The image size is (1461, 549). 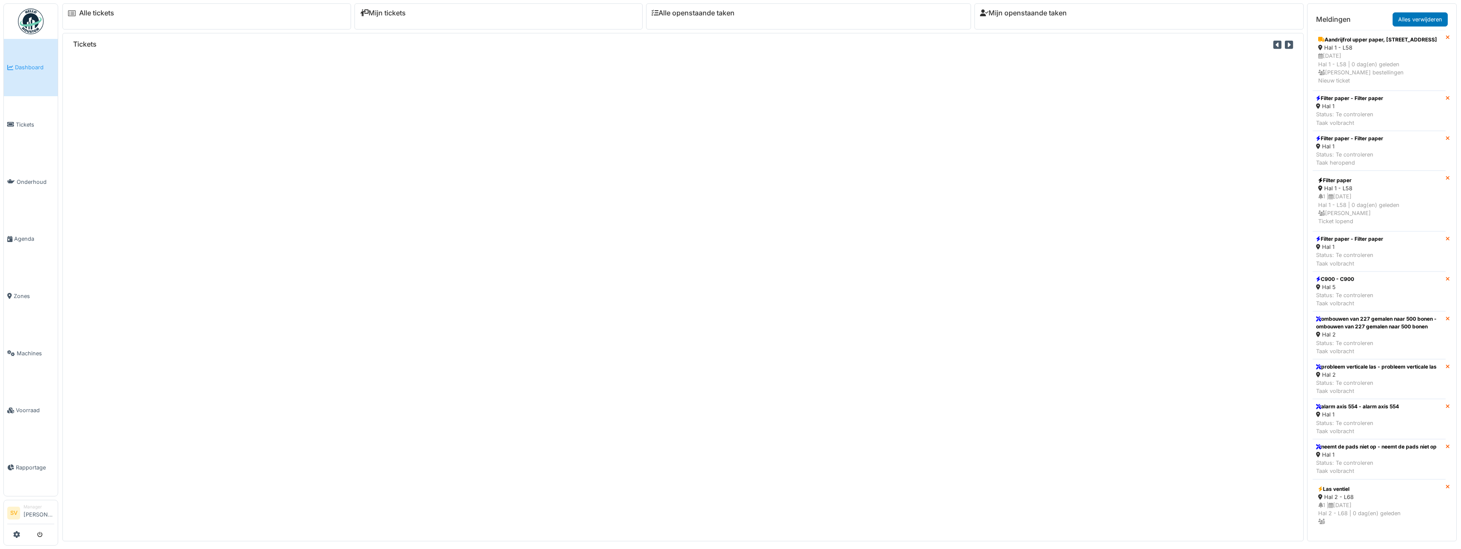 What do you see at coordinates (1379, 459) in the screenshot?
I see `a: neemt de pads niet op - neemt de pads niet op Hal 1 Status: Te controlerenTaak volbracht` at bounding box center [1379, 459].